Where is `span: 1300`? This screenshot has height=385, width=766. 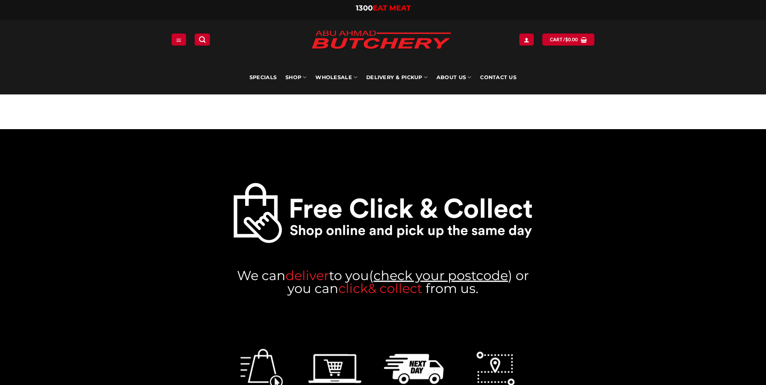 span: 1300 is located at coordinates (364, 8).